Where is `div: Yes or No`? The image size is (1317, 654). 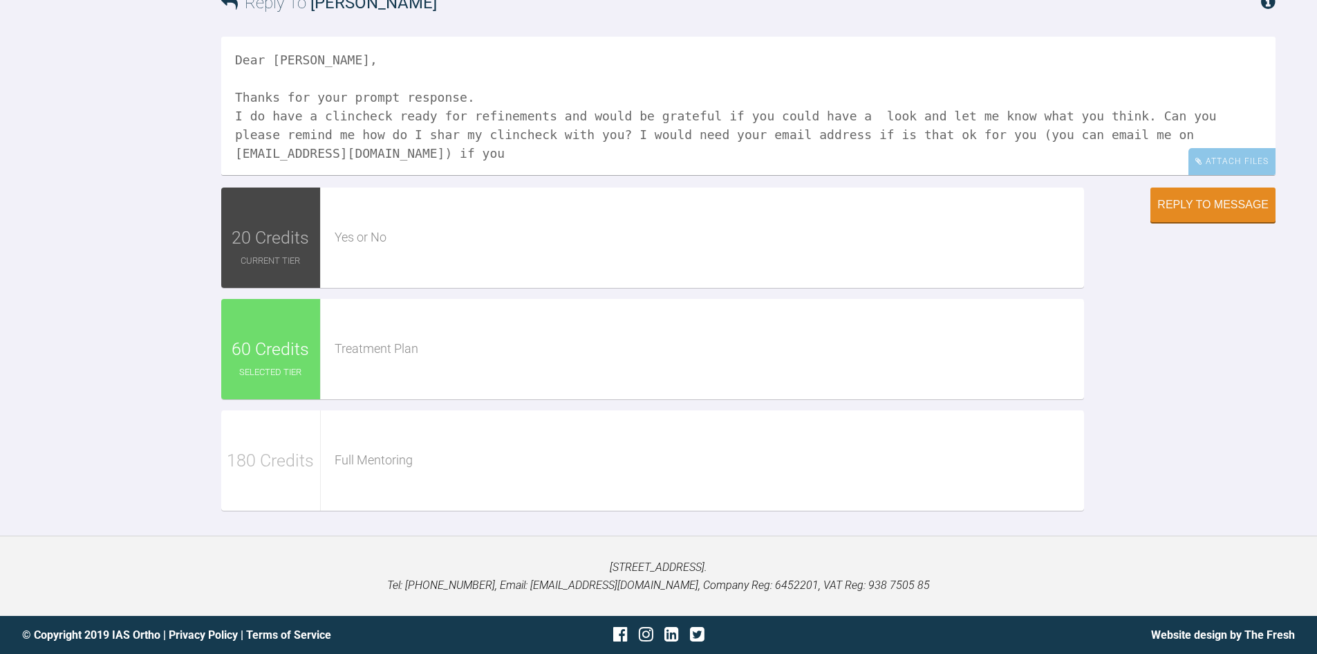
div: Yes or No is located at coordinates (710, 237).